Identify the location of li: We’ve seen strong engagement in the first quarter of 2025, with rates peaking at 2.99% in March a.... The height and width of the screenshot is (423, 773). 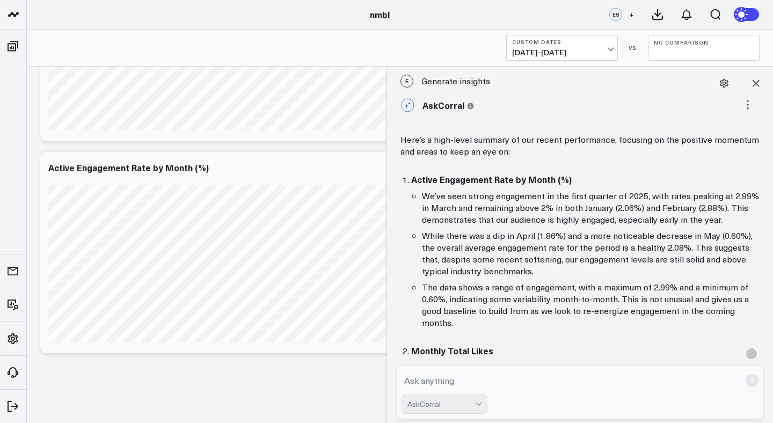
(591, 208).